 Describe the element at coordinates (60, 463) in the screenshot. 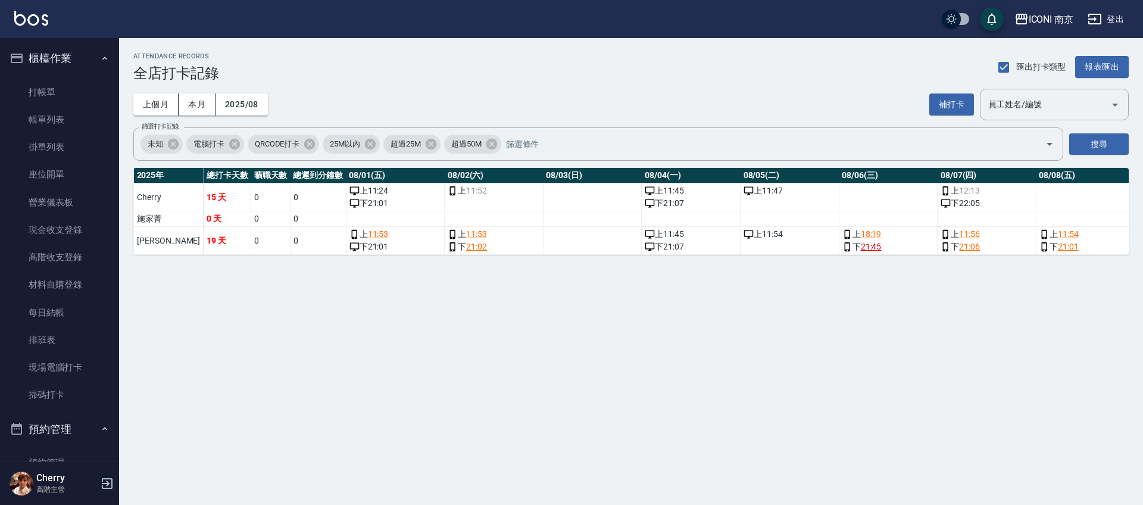

I see `a: 預約管理` at that location.